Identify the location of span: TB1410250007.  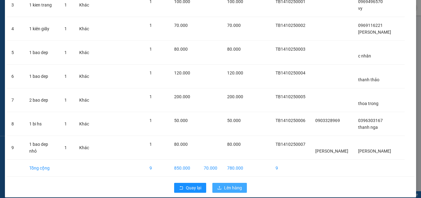
(290, 144).